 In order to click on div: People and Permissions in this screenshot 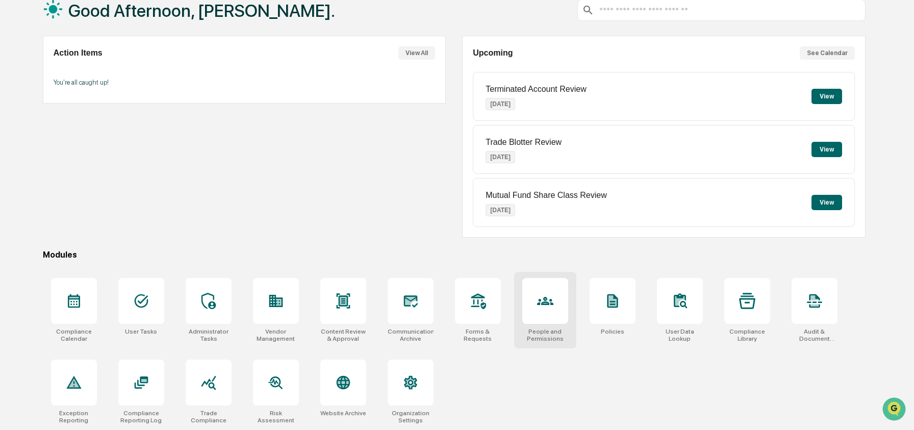, I will do `click(545, 335)`.